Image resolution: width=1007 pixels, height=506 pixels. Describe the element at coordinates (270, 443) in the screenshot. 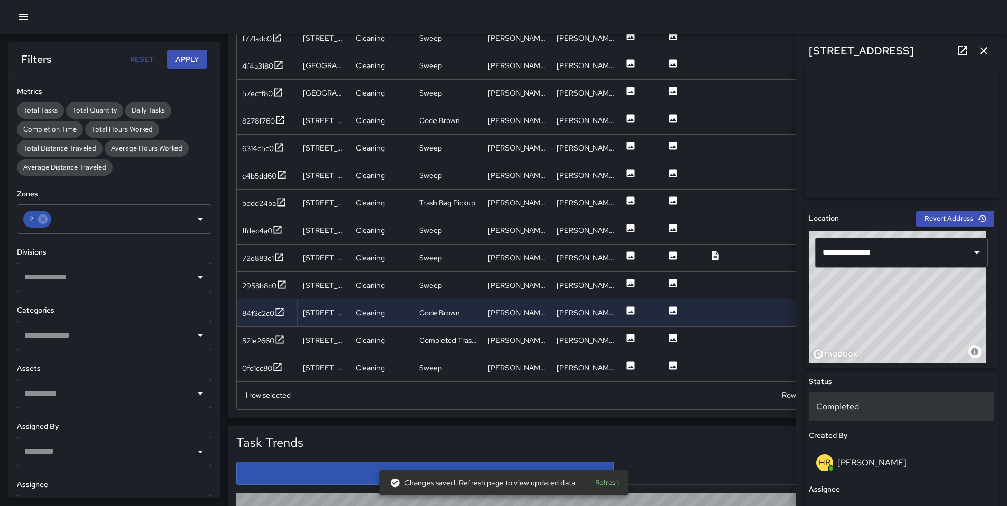

I see `h5: Task Trends` at that location.